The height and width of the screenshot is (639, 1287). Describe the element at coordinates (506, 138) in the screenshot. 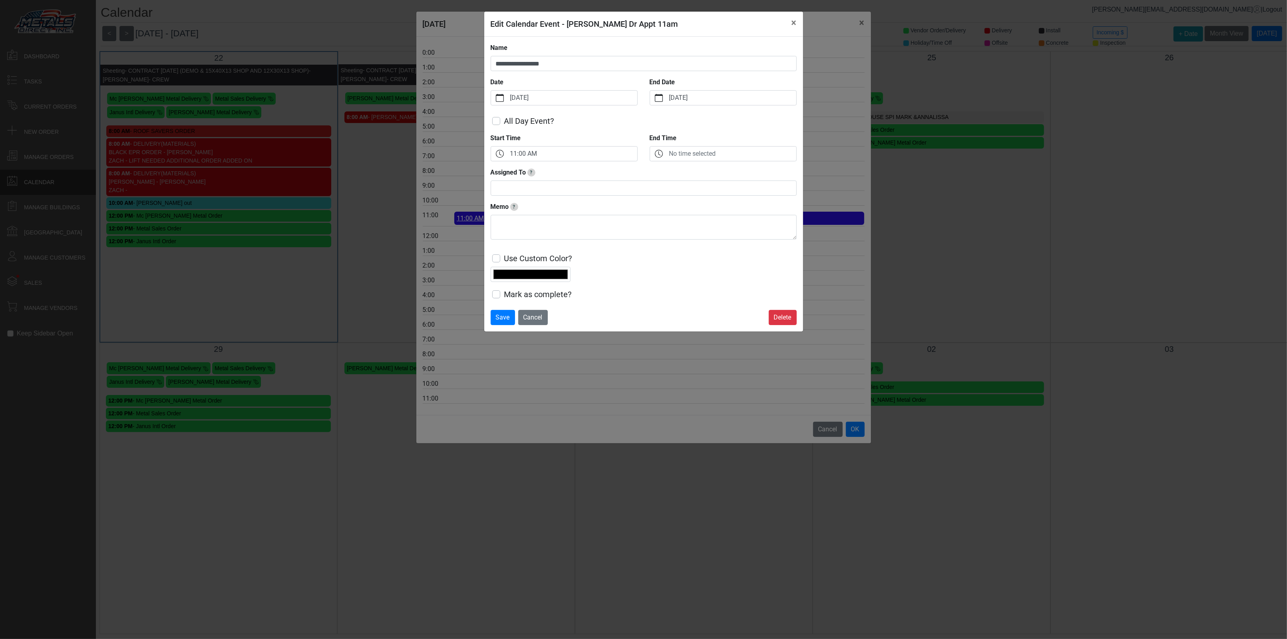

I see `strong: Start Time` at that location.